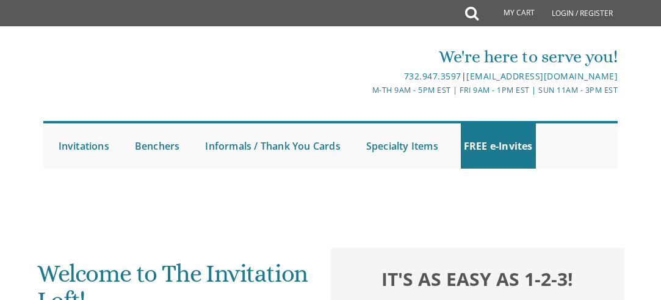 This screenshot has width=661, height=300. I want to click on a: 732.947.3597, so click(433, 76).